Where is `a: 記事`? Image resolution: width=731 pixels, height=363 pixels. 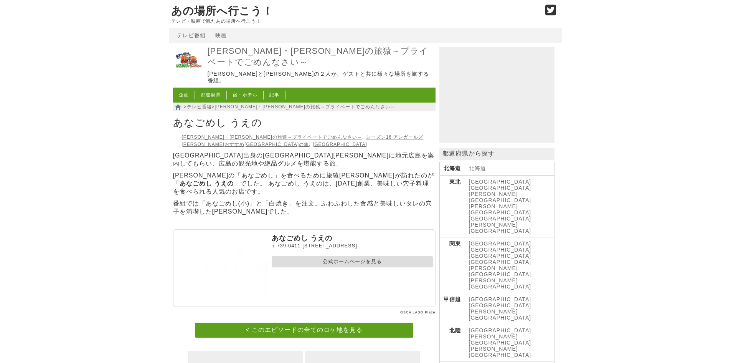
a: 記事 is located at coordinates (274, 95).